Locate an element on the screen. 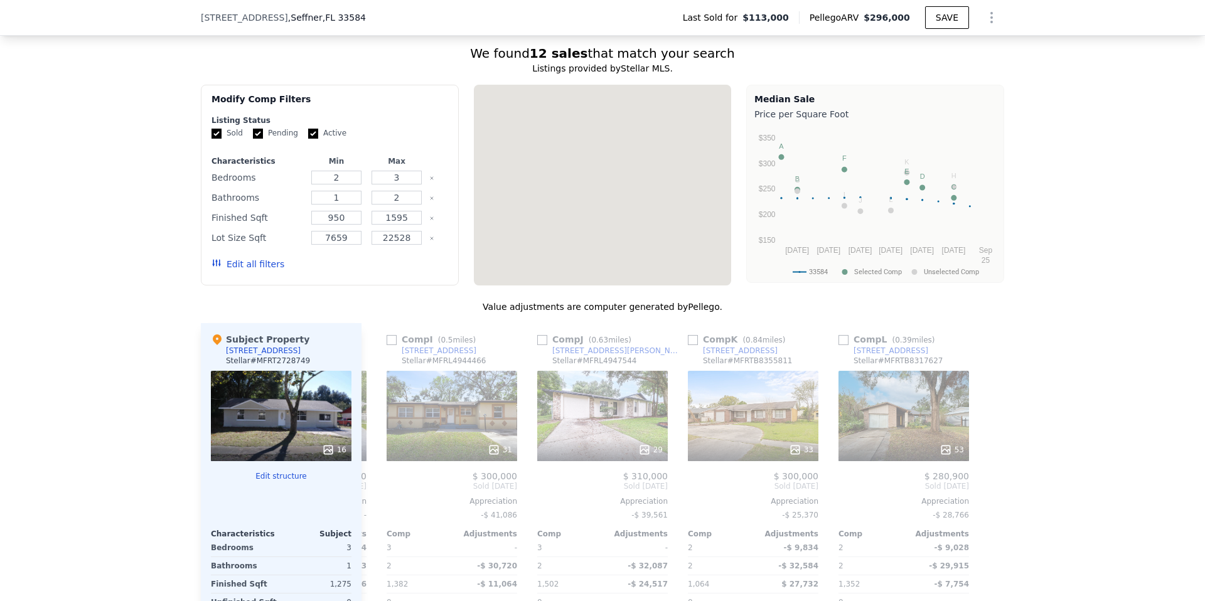  div: Stellar # MFRT2728749 is located at coordinates (268, 361).